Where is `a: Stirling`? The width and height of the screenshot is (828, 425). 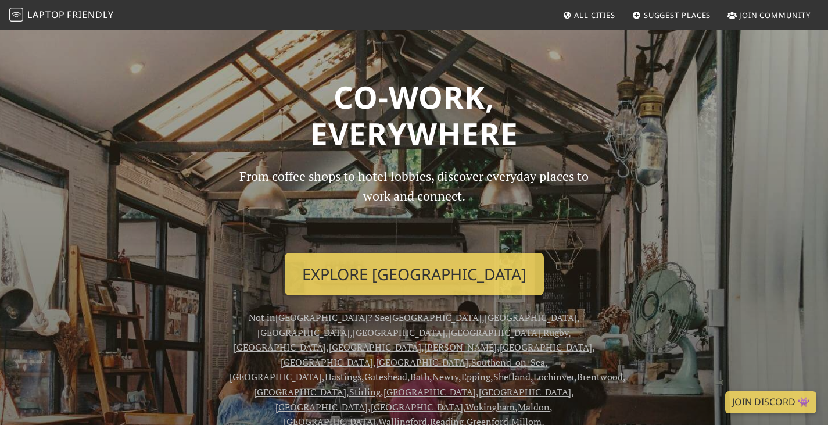
a: Stirling is located at coordinates (365, 391).